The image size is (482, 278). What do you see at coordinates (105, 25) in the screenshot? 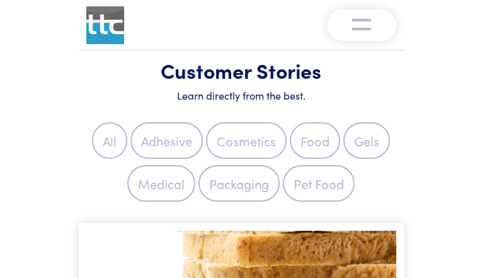
I see `img: ttc_logo_1x1_v1.0.png` at bounding box center [105, 25].